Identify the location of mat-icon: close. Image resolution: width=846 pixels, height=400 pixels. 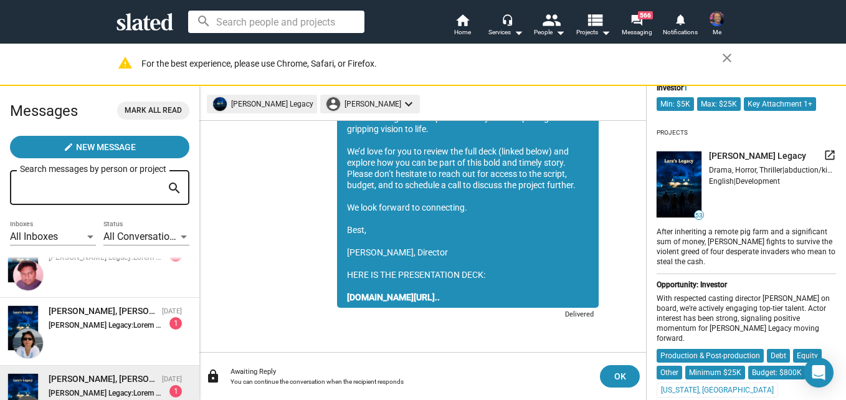
(727, 58).